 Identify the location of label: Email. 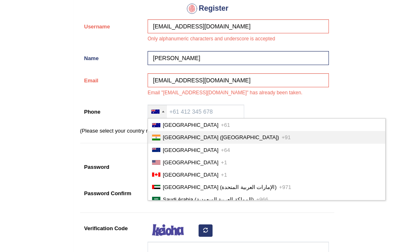
(112, 79).